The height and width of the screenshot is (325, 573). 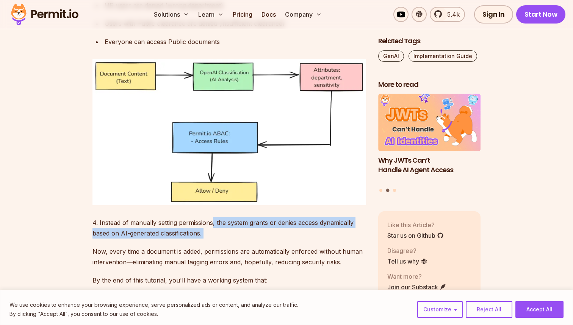 What do you see at coordinates (417, 287) in the screenshot?
I see `a: Join our Substack` at bounding box center [417, 287].